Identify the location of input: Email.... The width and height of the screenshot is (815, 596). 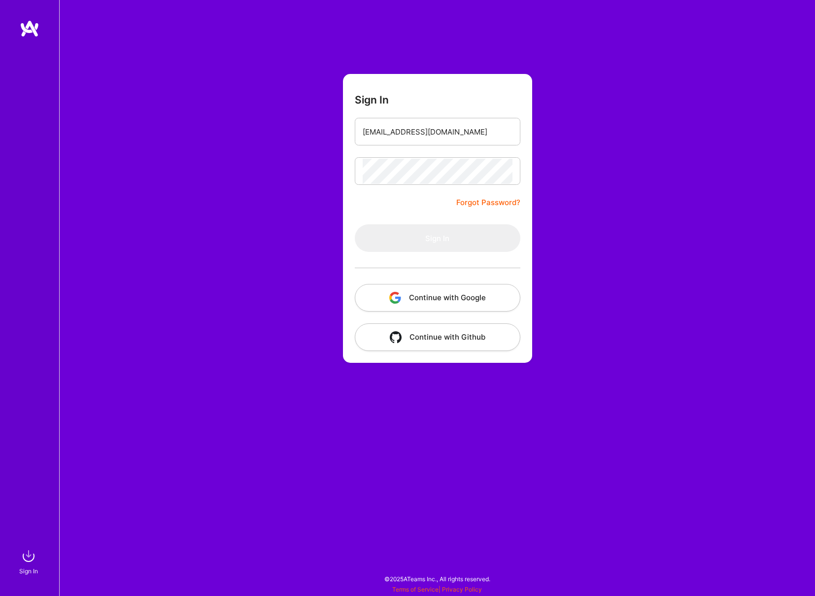
(438, 132).